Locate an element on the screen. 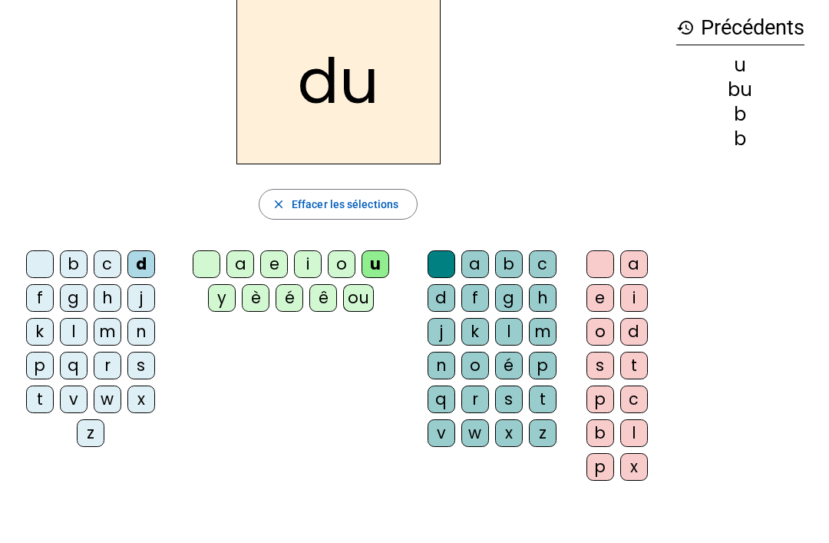 This screenshot has width=829, height=543. h3: Précédents is located at coordinates (740, 28).